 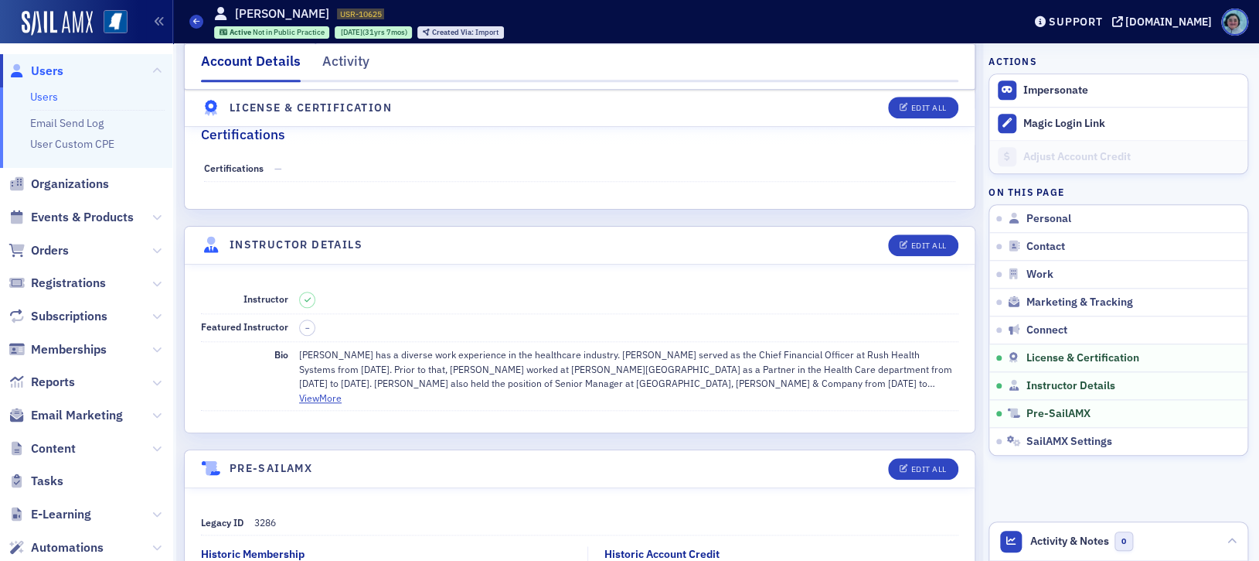 What do you see at coordinates (373, 32) in the screenshot?
I see `div: 1994-01-01 00:00:00` at bounding box center [373, 32].